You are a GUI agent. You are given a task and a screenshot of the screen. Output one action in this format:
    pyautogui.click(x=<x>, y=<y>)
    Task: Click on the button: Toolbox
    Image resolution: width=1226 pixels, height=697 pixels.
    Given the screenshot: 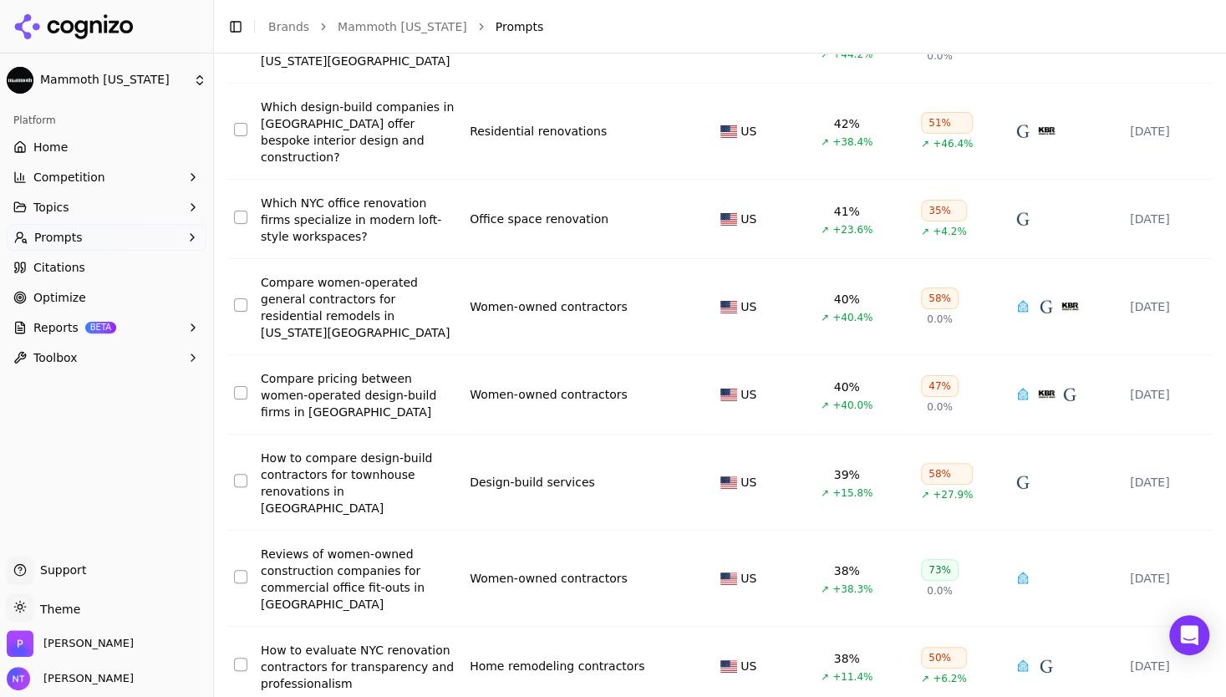 What is the action you would take?
    pyautogui.click(x=106, y=358)
    